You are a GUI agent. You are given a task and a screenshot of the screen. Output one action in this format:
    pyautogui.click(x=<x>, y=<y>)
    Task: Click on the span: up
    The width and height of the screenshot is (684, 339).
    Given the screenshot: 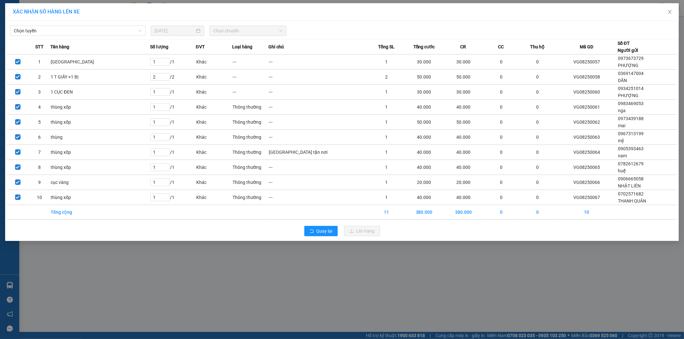 What is the action you would take?
    pyautogui.click(x=166, y=181)
    